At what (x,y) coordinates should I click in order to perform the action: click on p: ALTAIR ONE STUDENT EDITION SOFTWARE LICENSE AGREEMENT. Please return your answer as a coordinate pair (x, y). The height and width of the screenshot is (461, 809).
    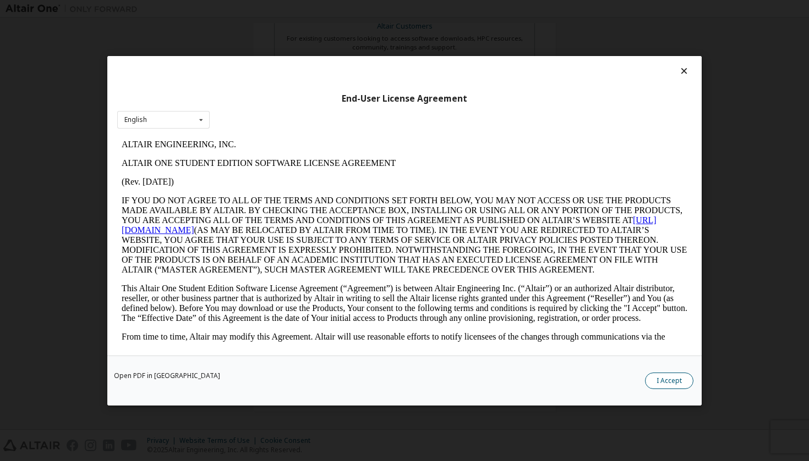
    Looking at the image, I should click on (287, 28).